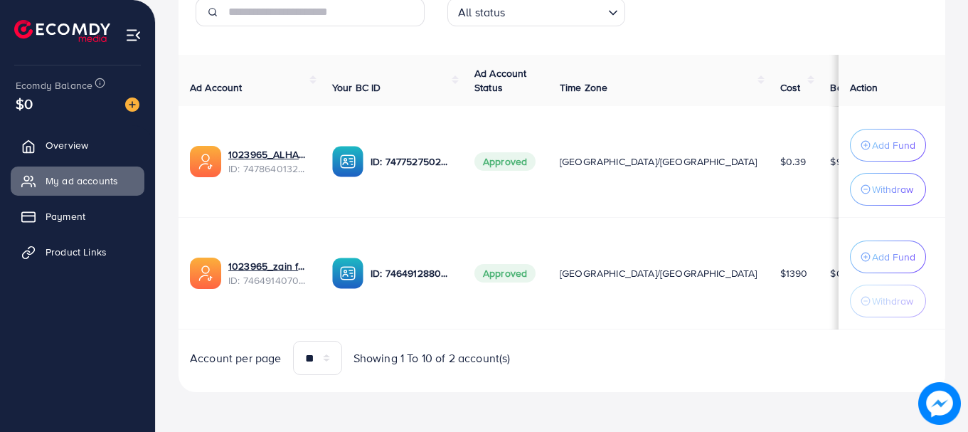 The image size is (968, 432). Describe the element at coordinates (24, 103) in the screenshot. I see `span: $0` at that location.